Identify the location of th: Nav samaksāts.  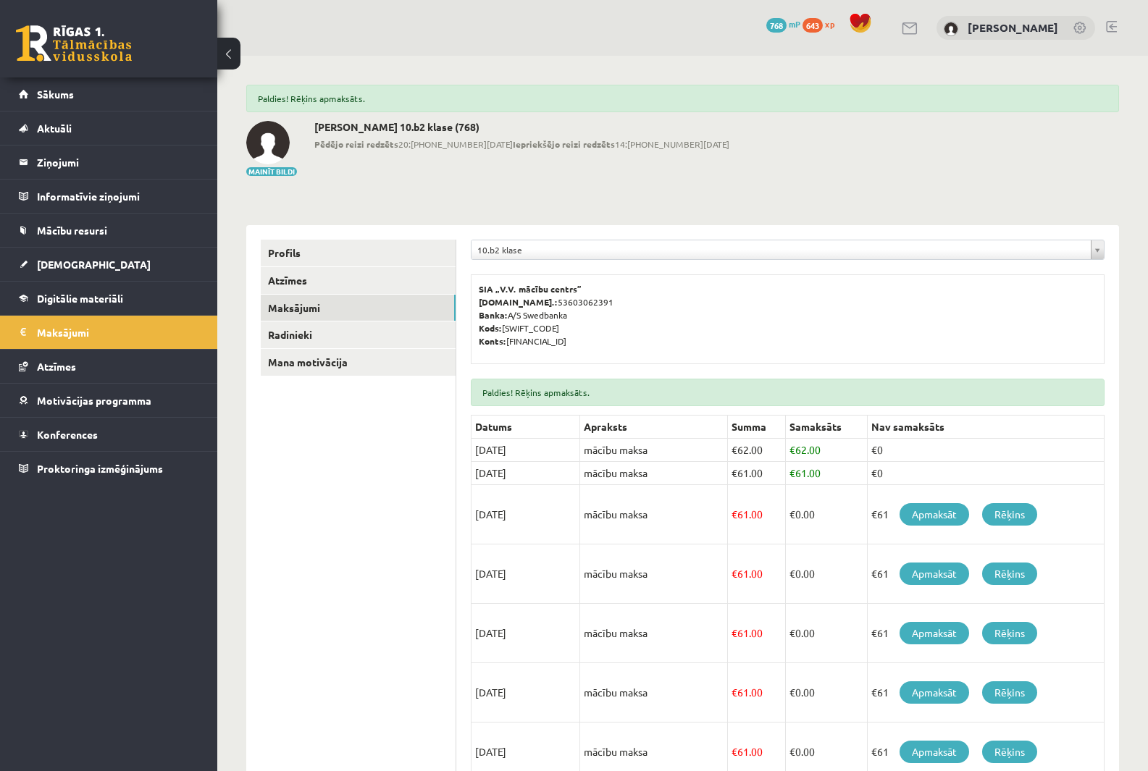
(986, 427).